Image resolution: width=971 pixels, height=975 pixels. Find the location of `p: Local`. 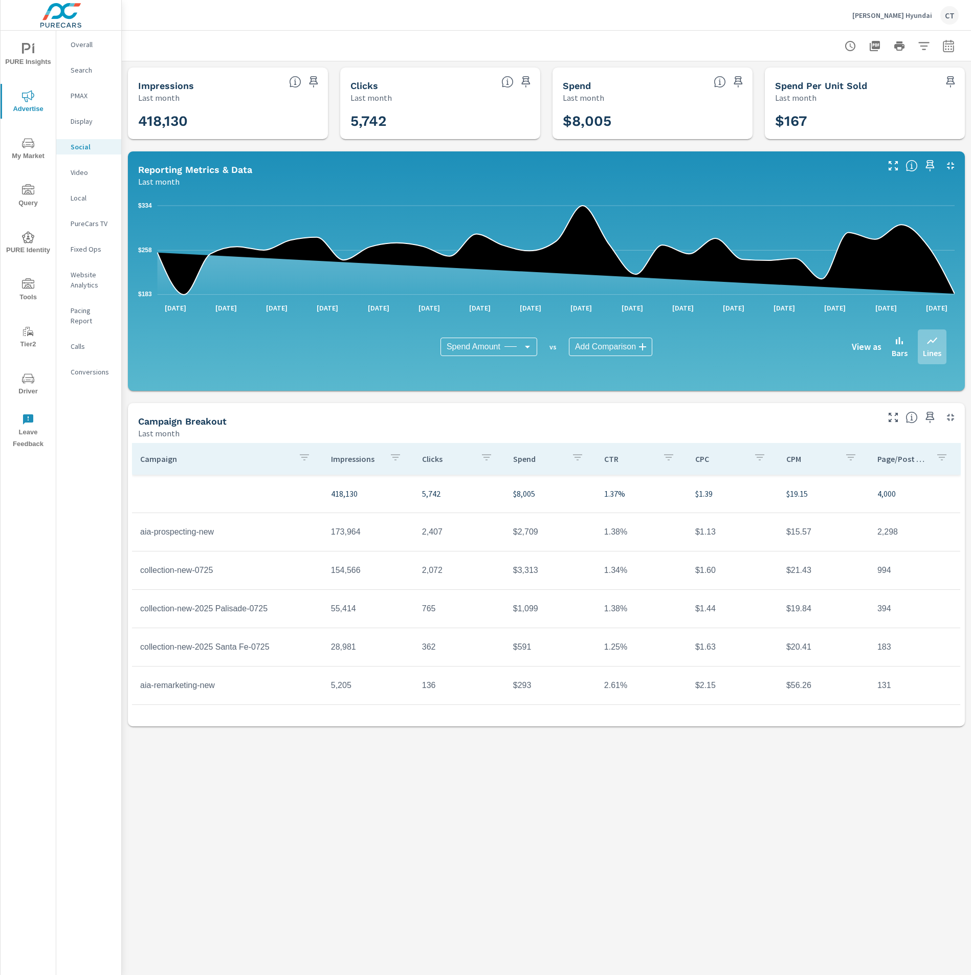

p: Local is located at coordinates (92, 198).